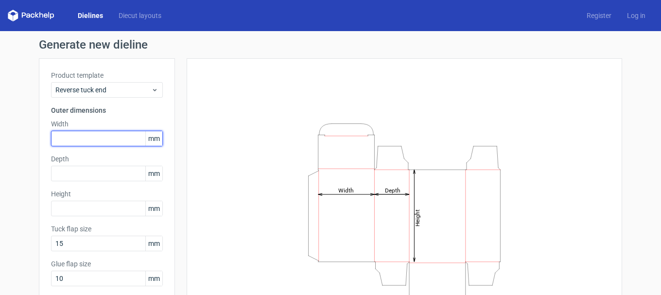 The height and width of the screenshot is (295, 661). What do you see at coordinates (103, 90) in the screenshot?
I see `span: Reverse tuck end` at bounding box center [103, 90].